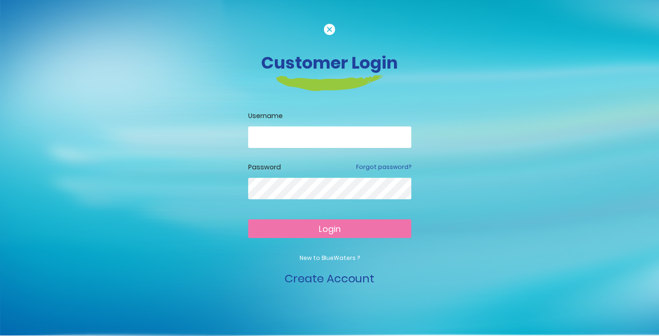 This screenshot has width=659, height=336. What do you see at coordinates (329, 258) in the screenshot?
I see `p: New to BlueWaters ?` at bounding box center [329, 258].